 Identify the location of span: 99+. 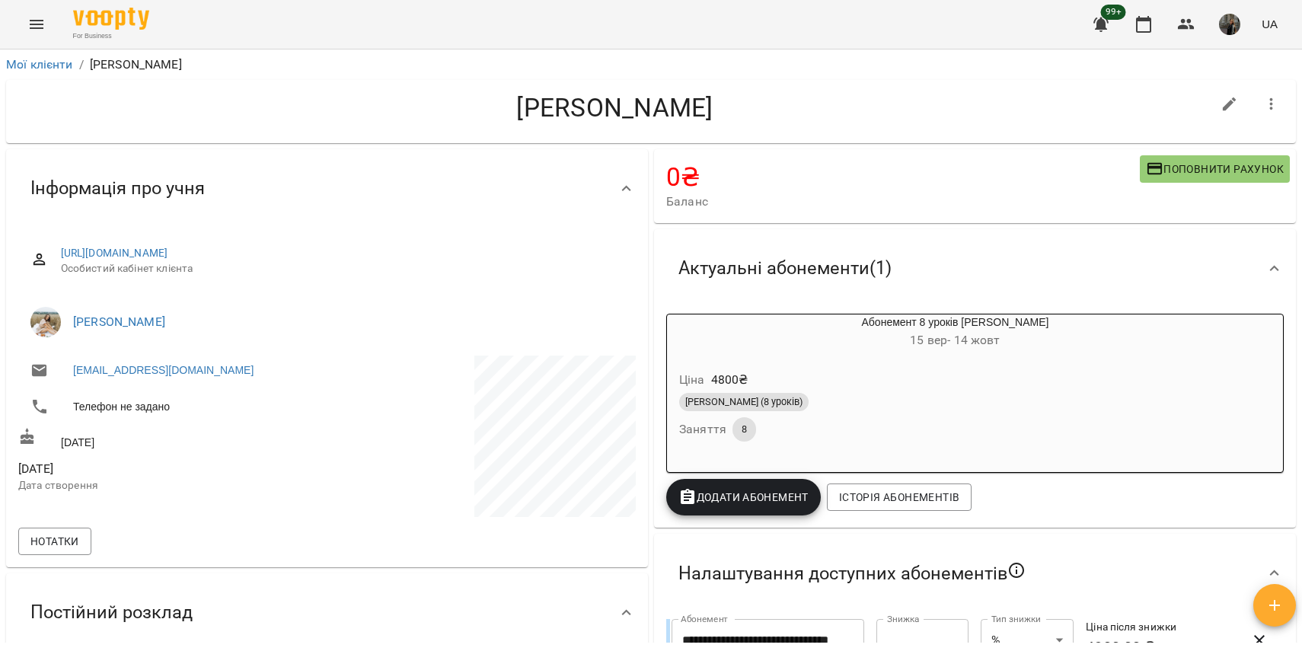
(1113, 12).